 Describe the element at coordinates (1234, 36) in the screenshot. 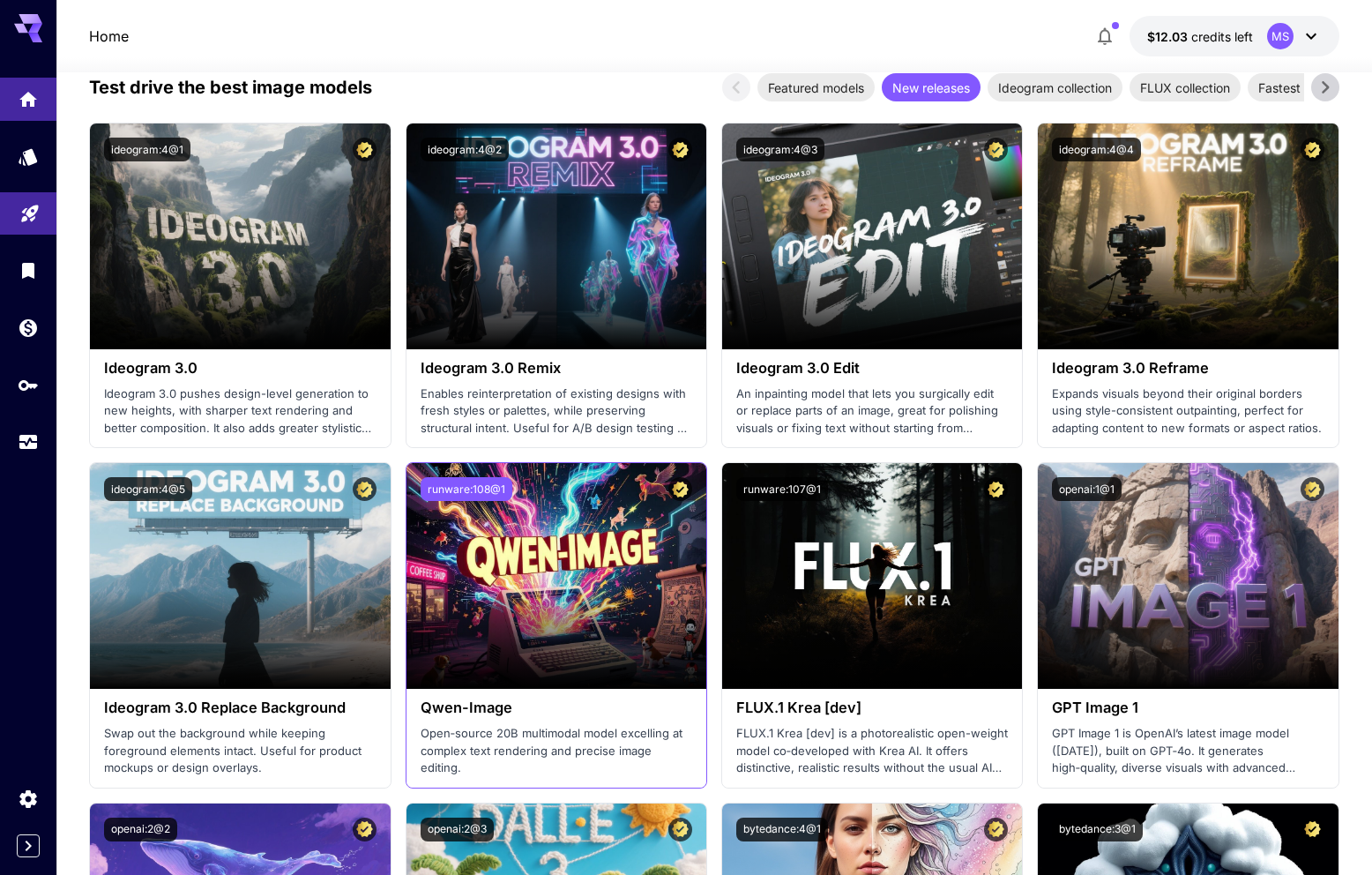

I see `button: $12.02979MS` at that location.